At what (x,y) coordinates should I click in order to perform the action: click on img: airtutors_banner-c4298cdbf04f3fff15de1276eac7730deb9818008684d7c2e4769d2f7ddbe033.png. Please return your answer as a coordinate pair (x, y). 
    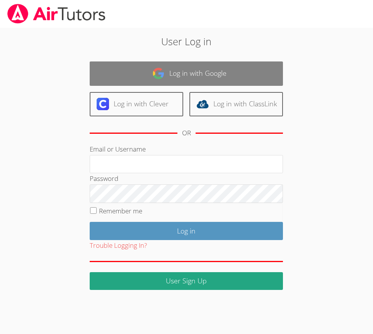
    Looking at the image, I should click on (56, 14).